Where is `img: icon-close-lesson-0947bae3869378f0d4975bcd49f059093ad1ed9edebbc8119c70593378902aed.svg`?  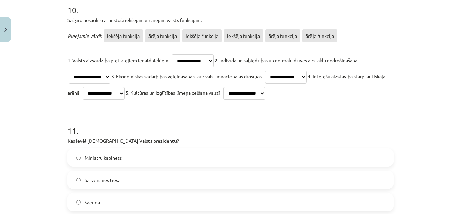 img: icon-close-lesson-0947bae3869378f0d4975bcd49f059093ad1ed9edebbc8119c70593378902aed.svg is located at coordinates (6, 30).